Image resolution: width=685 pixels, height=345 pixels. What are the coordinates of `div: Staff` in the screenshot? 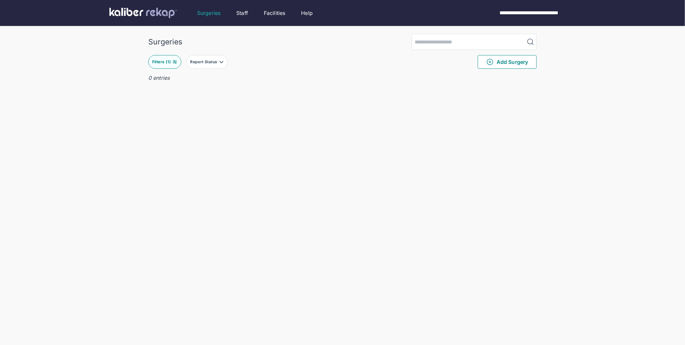 It's located at (242, 13).